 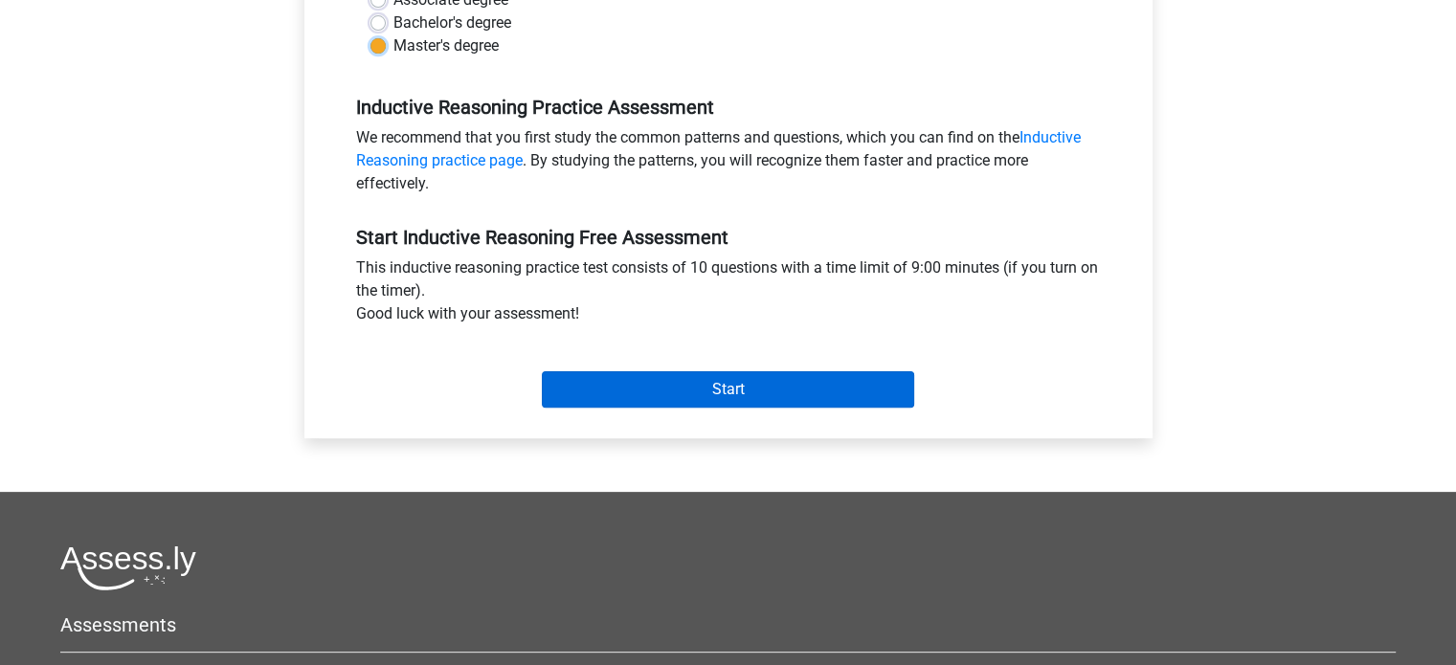 What do you see at coordinates (452, 23) in the screenshot?
I see `label: Bachelor's degree` at bounding box center [452, 23].